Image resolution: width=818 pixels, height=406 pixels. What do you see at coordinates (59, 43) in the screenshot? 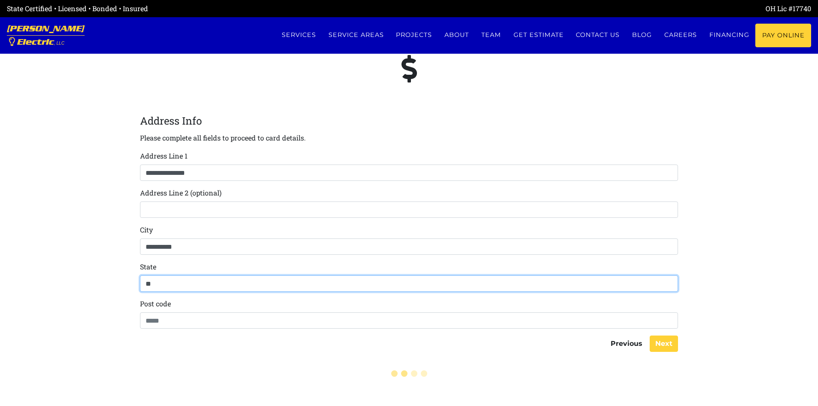
I see `span: , LLC` at bounding box center [59, 43].